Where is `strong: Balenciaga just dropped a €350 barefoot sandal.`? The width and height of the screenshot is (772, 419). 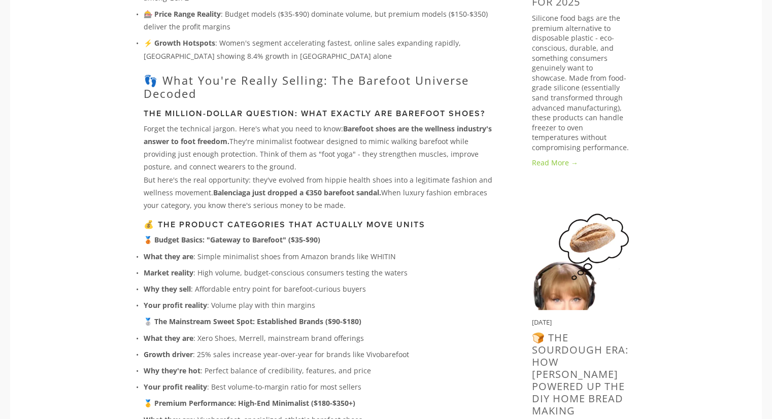 strong: Balenciaga just dropped a €350 barefoot sandal. is located at coordinates (297, 192).